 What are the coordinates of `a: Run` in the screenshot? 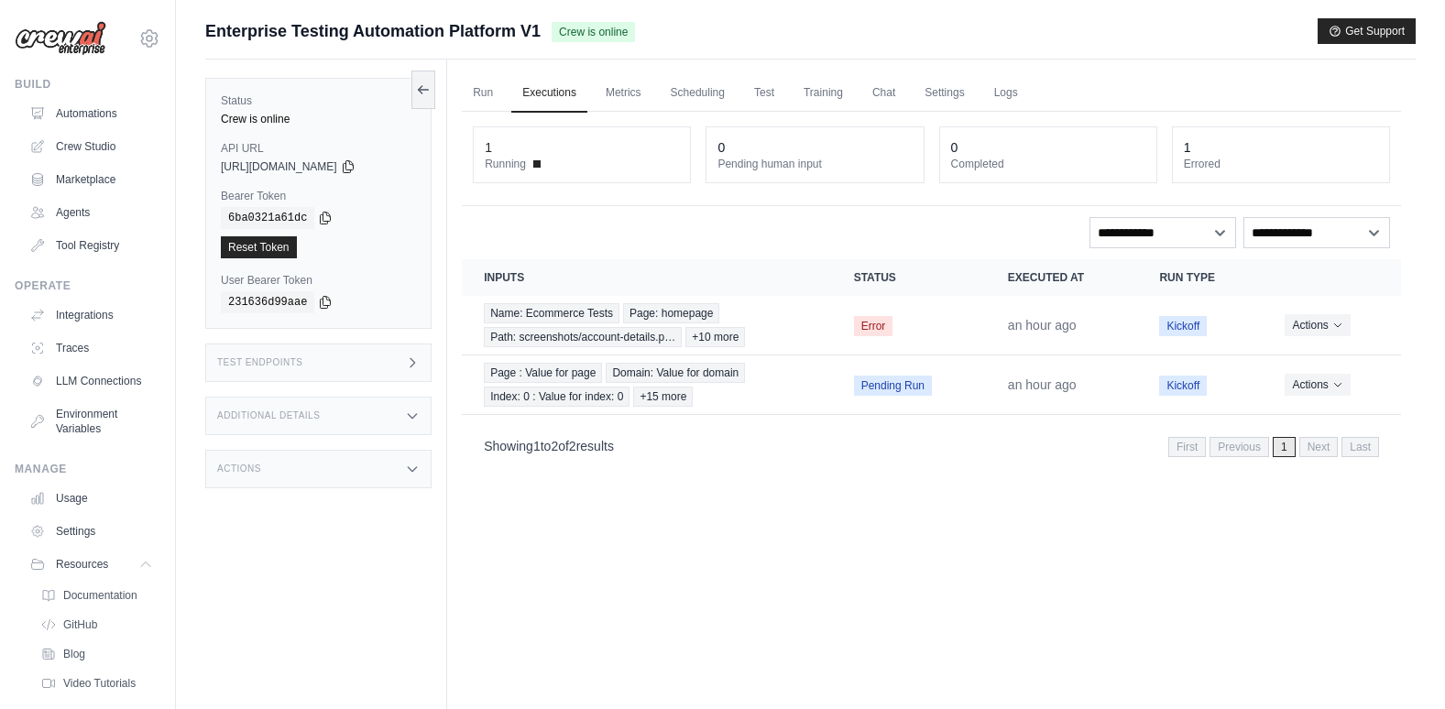 It's located at (483, 93).